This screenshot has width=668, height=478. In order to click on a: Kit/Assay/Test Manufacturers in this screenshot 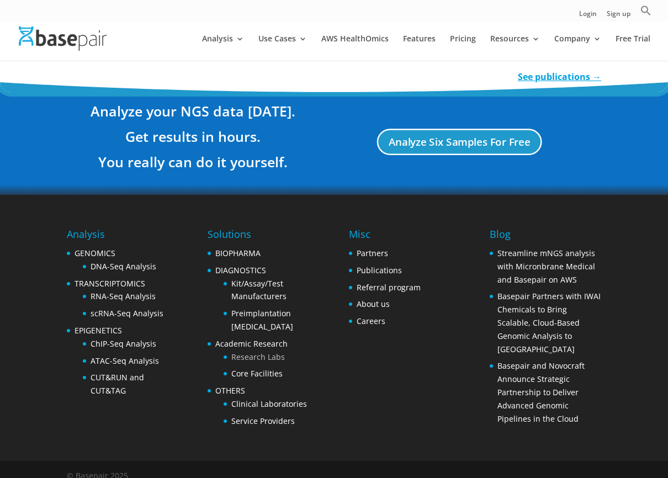, I will do `click(259, 290)`.